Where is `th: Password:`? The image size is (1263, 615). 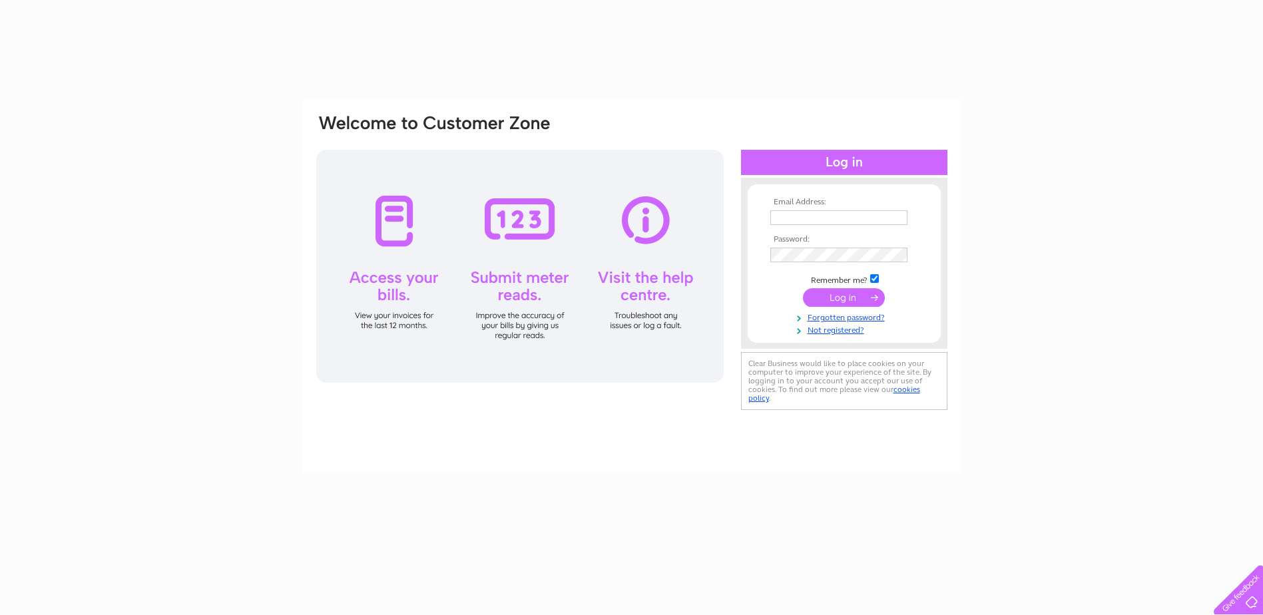
th: Password: is located at coordinates (844, 240).